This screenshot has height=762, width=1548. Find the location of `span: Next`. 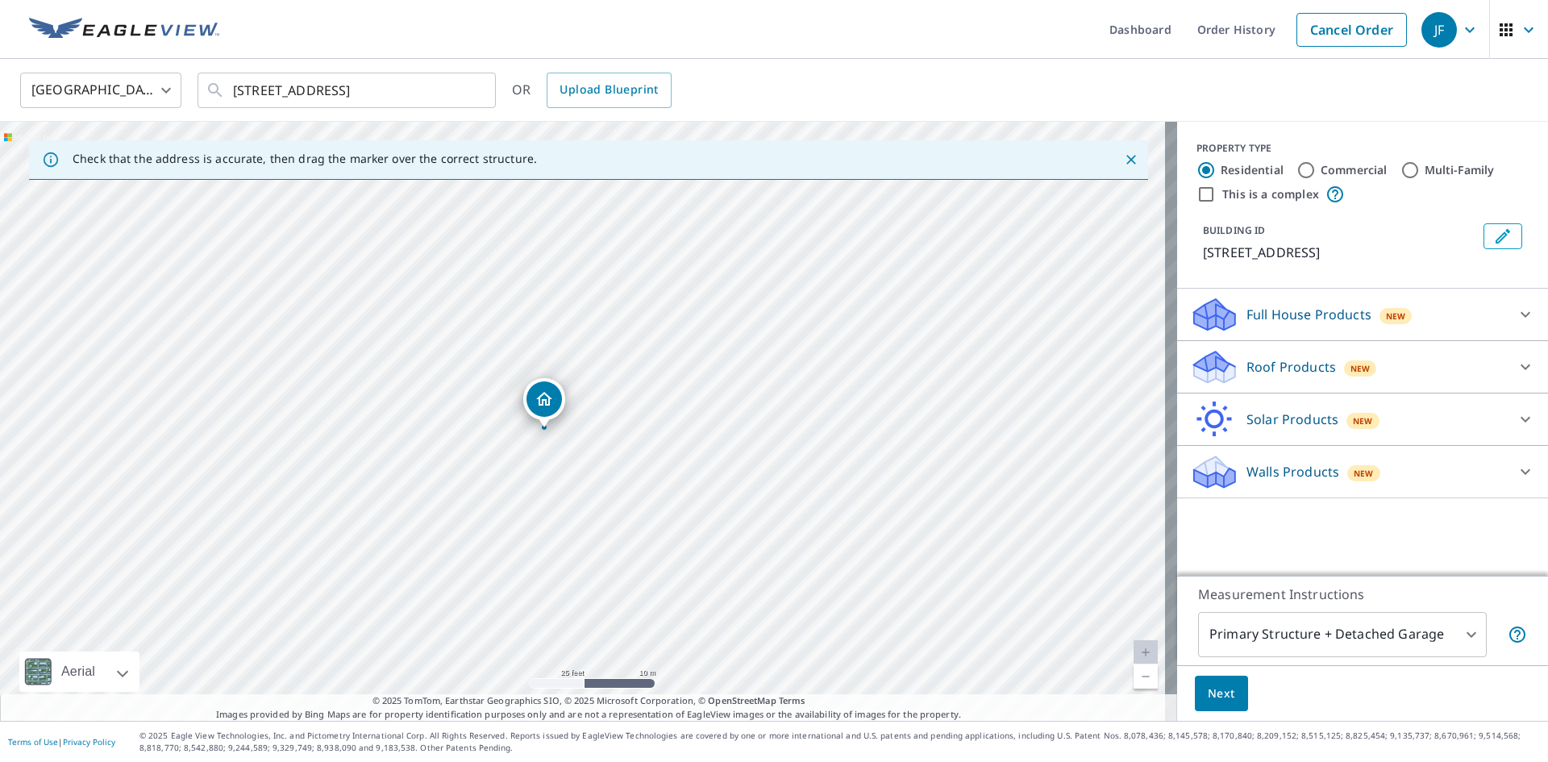

span: Next is located at coordinates (1222, 693).